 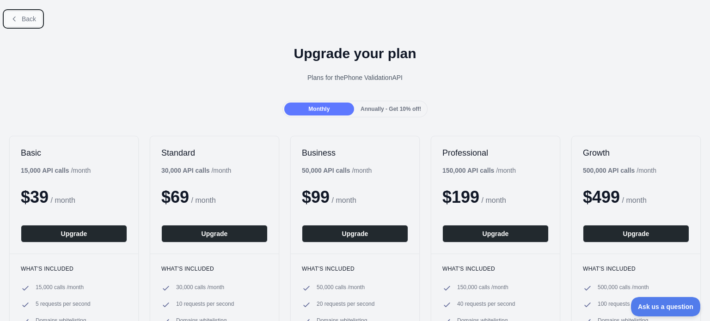 I want to click on h2: Growth, so click(x=636, y=153).